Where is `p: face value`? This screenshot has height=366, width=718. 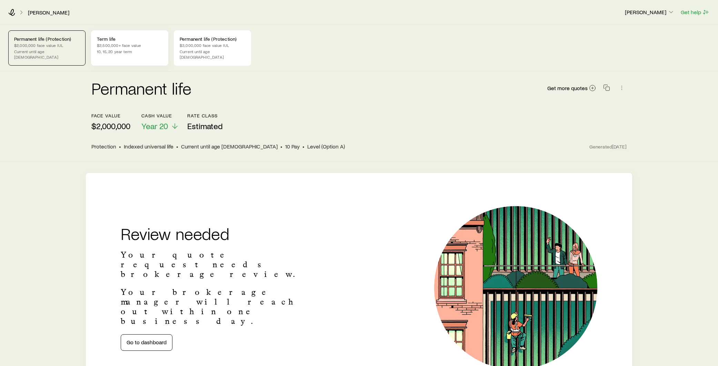
p: face value is located at coordinates (111, 116).